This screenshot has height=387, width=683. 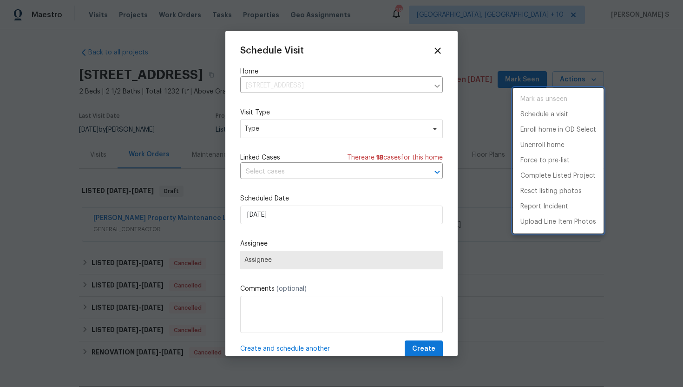 What do you see at coordinates (543, 145) in the screenshot?
I see `p: Unenroll home` at bounding box center [543, 145].